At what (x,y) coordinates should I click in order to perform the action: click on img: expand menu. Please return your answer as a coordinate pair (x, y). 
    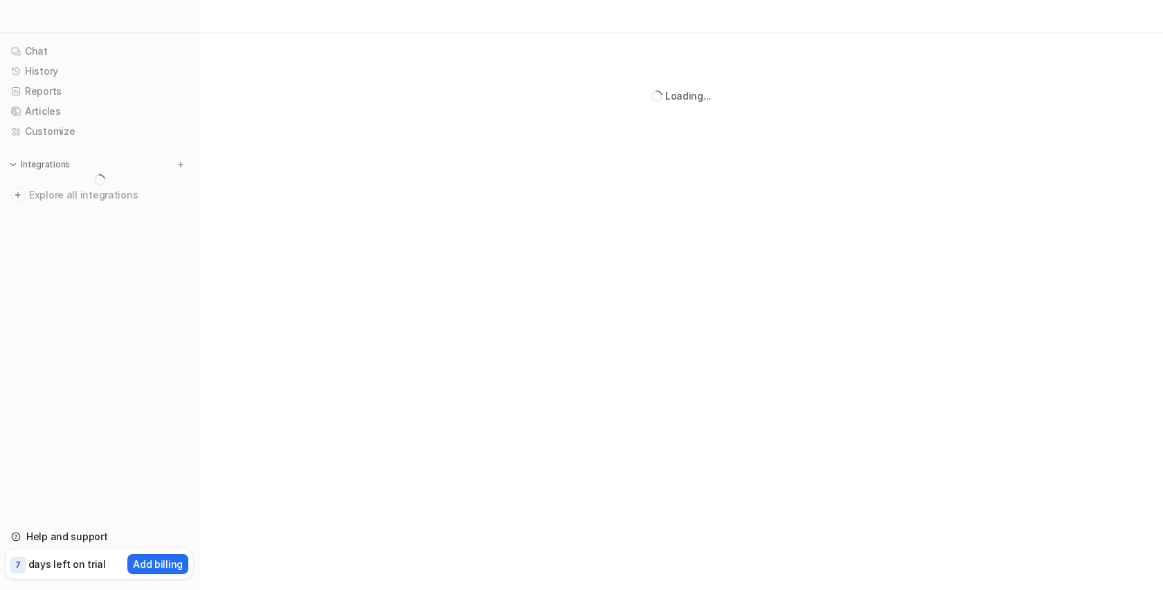
    Looking at the image, I should click on (13, 165).